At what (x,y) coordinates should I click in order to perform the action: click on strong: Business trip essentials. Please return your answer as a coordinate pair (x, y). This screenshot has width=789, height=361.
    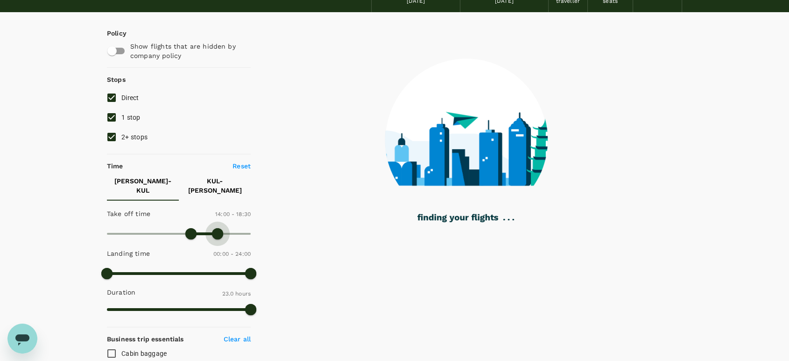
    Looking at the image, I should click on (145, 339).